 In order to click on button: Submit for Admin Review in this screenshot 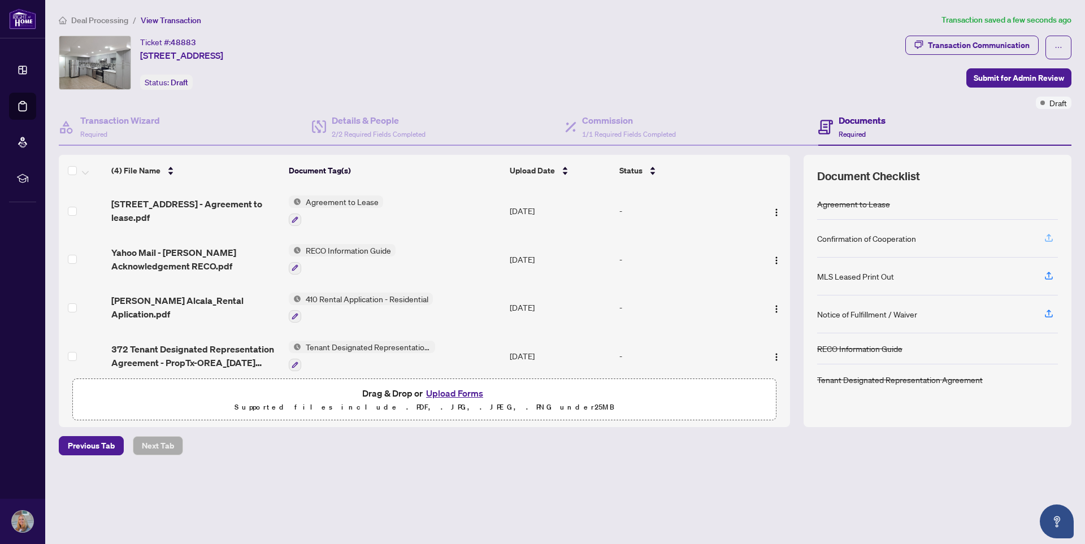, I will do `click(1019, 78)`.